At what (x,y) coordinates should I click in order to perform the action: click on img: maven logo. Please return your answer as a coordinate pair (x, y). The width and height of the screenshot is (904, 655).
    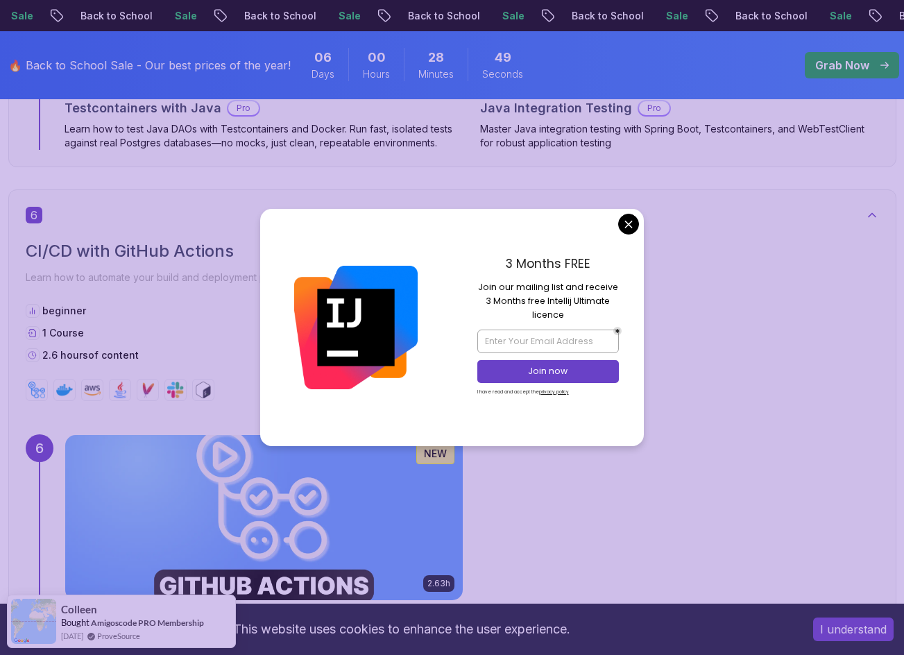
    Looking at the image, I should click on (148, 390).